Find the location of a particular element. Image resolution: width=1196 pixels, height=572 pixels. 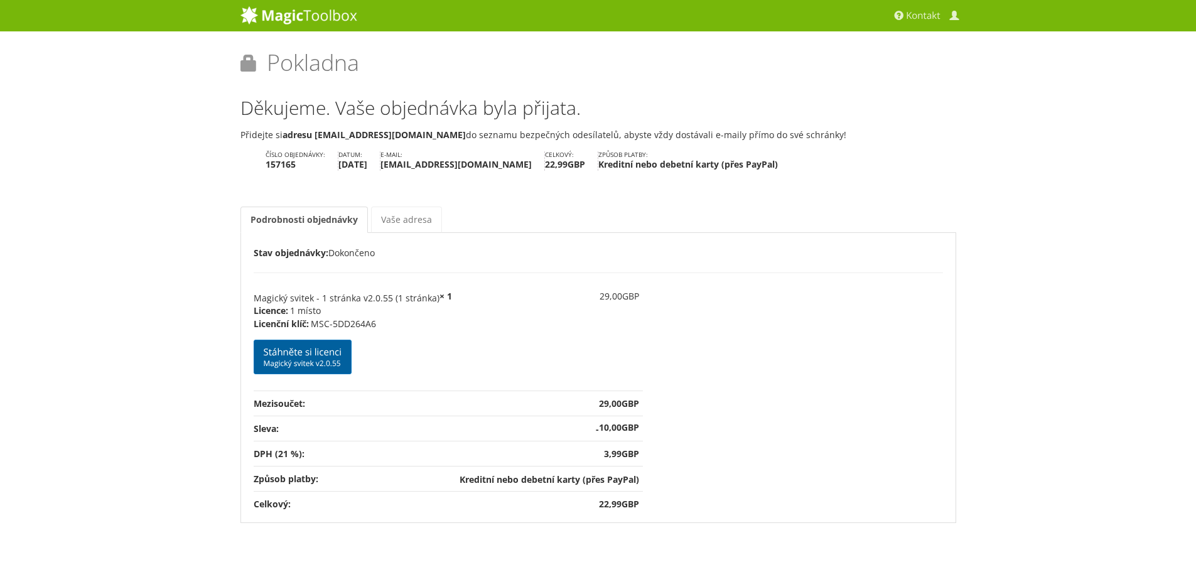

a: Vaše adresa is located at coordinates (406, 220).